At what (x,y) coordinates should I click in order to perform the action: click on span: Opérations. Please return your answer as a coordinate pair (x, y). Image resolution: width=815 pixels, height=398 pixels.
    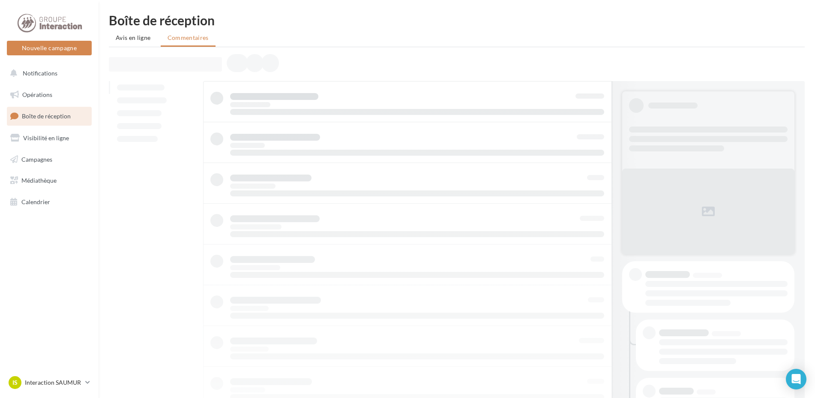
    Looking at the image, I should click on (37, 94).